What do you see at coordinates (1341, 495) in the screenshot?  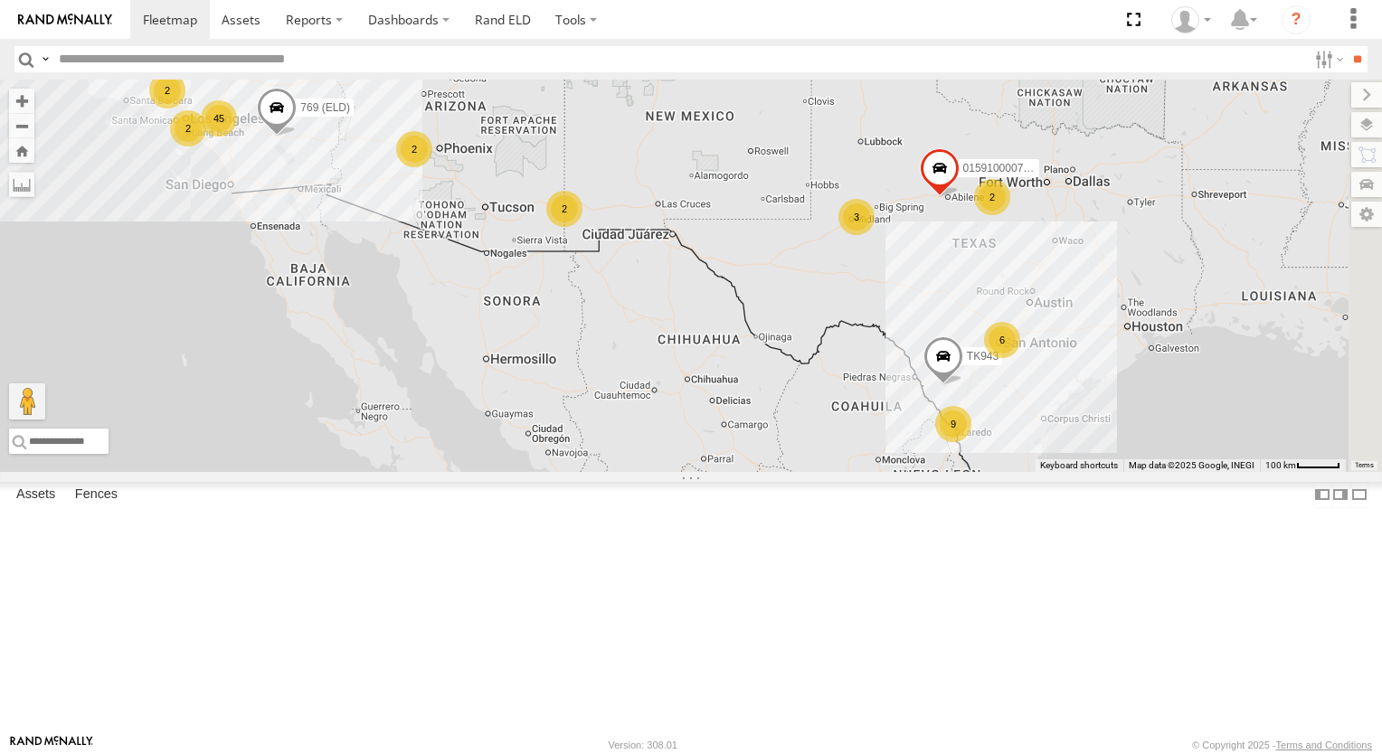 I see `label: Dock Summary Table to the Right` at bounding box center [1341, 495].